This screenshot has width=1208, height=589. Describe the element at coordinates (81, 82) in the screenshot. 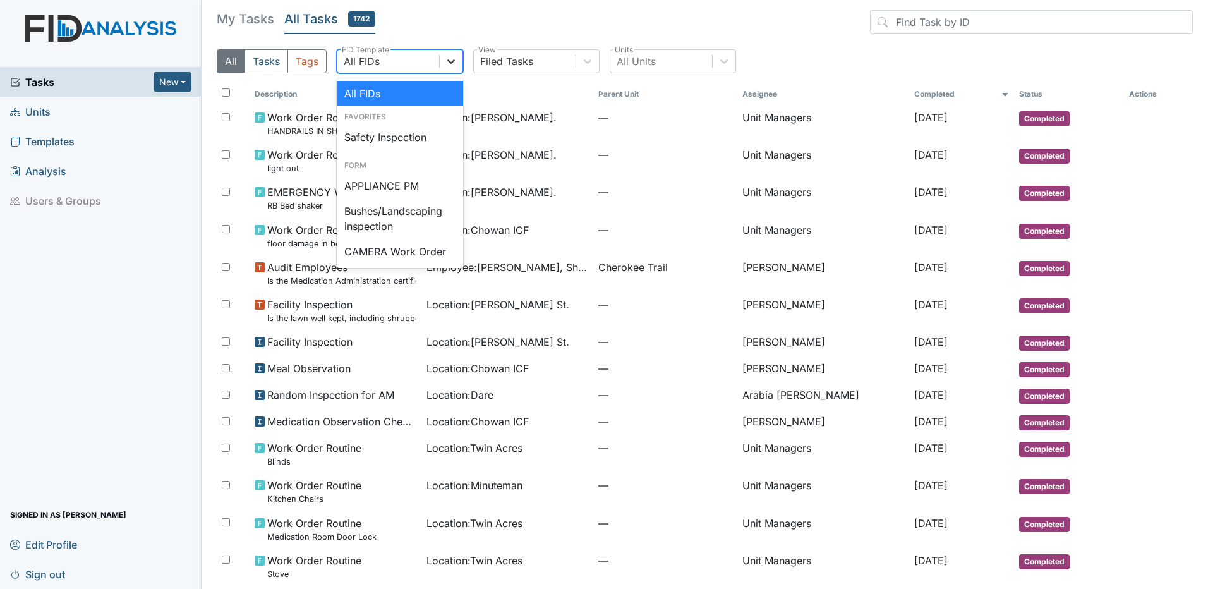

I see `span: Tasks` at that location.